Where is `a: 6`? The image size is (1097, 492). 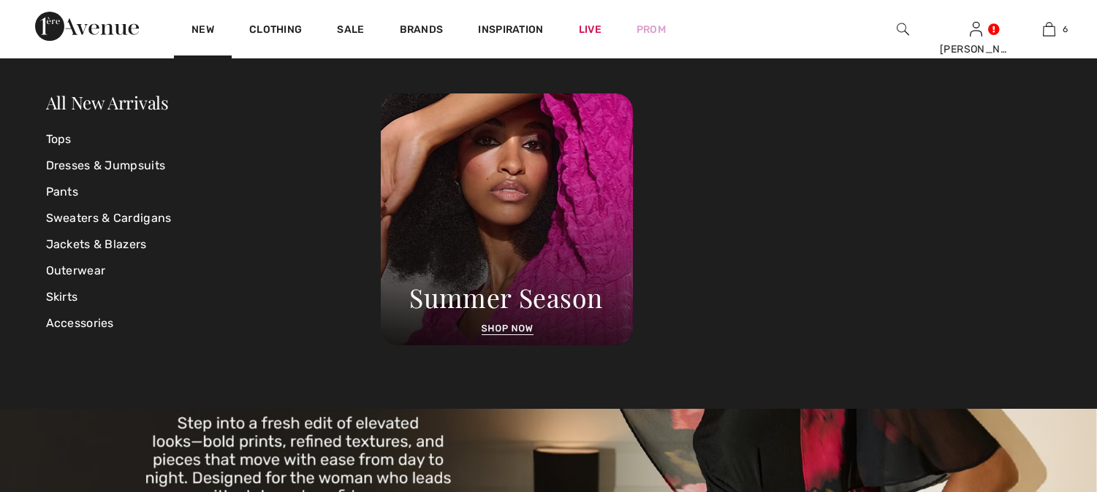 a: 6 is located at coordinates (1048, 29).